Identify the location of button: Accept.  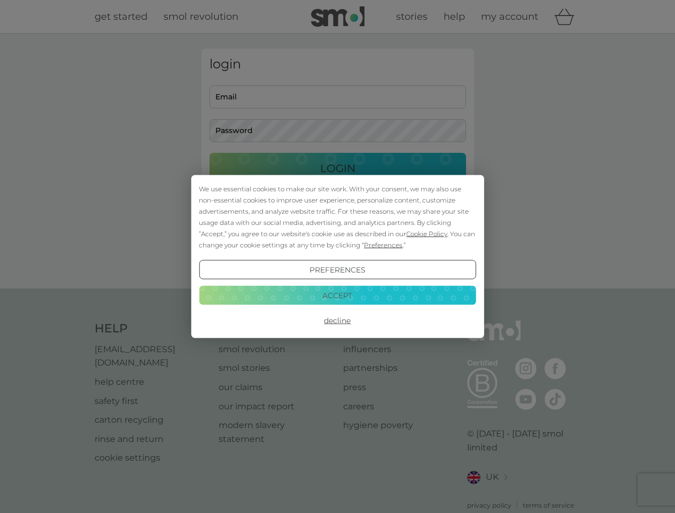
(337, 295).